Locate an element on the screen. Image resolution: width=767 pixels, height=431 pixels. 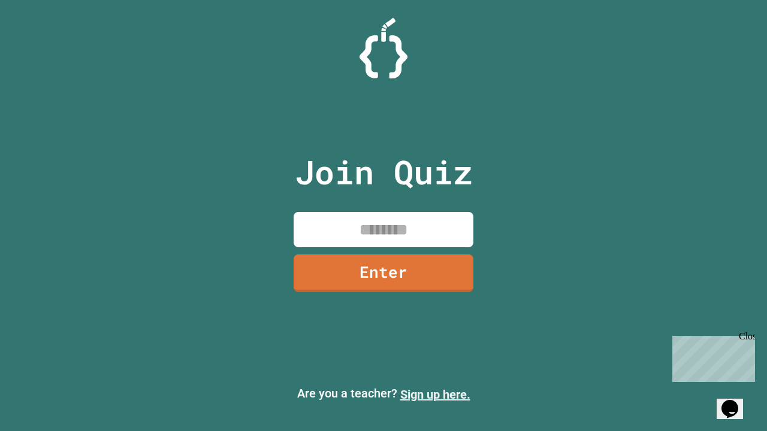
a: Enter is located at coordinates (383, 273).